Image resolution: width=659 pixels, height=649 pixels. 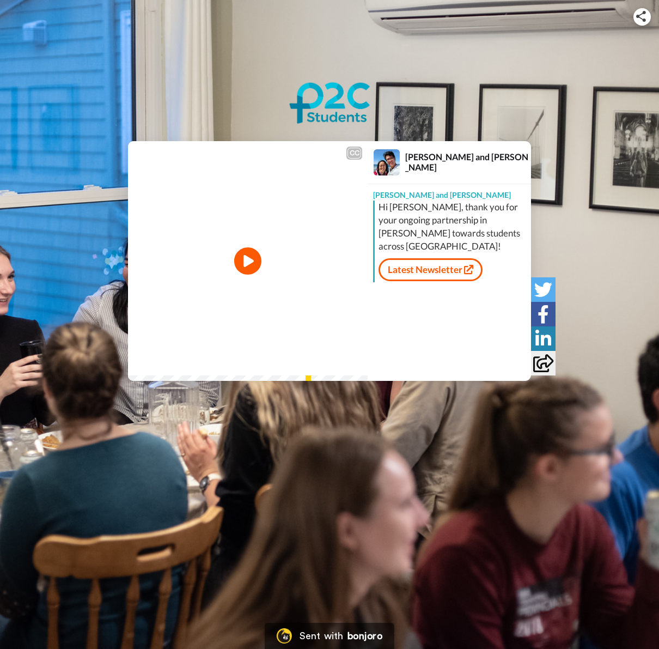 I want to click on a: Latest Newsletter, so click(x=430, y=270).